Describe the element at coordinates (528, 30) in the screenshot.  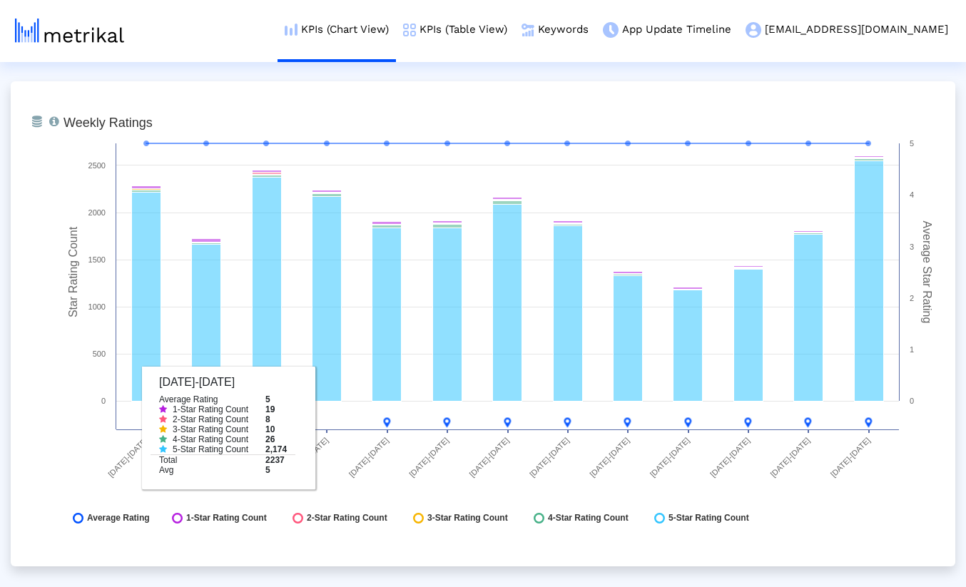
I see `img: keywords.png` at that location.